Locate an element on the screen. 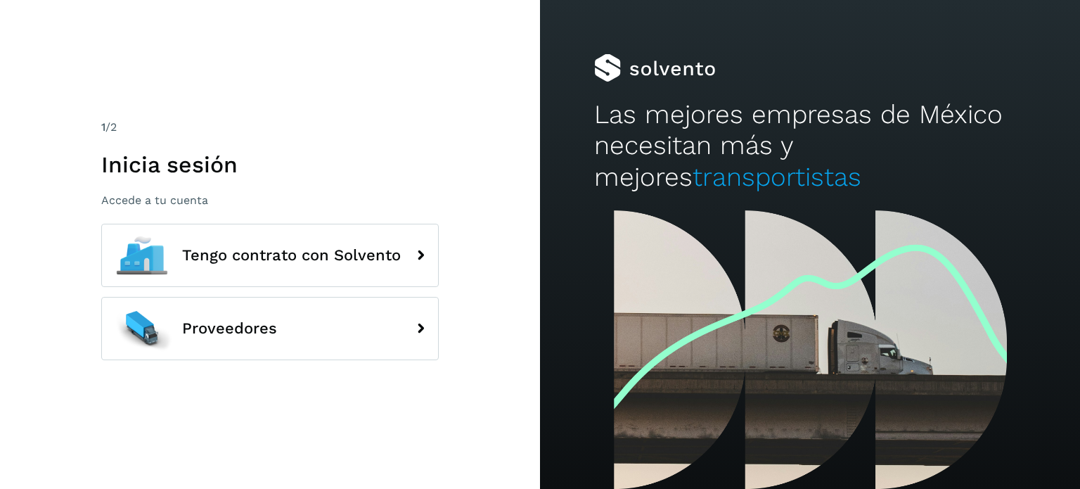  button: Tengo contrato con Solvento is located at coordinates (270, 255).